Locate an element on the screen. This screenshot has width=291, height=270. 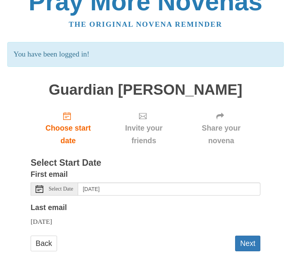
a: Choose start date is located at coordinates (68, 128).